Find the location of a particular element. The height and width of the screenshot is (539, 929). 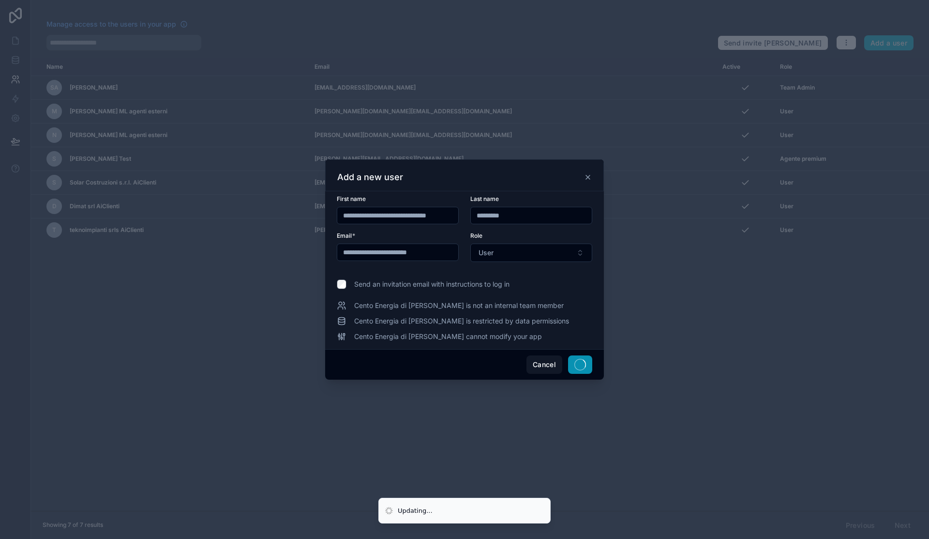

span: First name is located at coordinates (351, 198).